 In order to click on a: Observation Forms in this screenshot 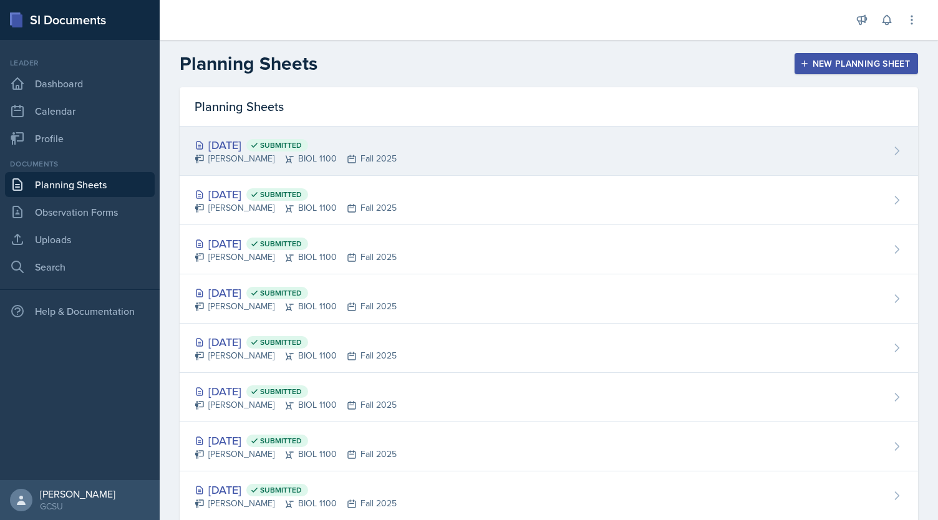, I will do `click(80, 212)`.